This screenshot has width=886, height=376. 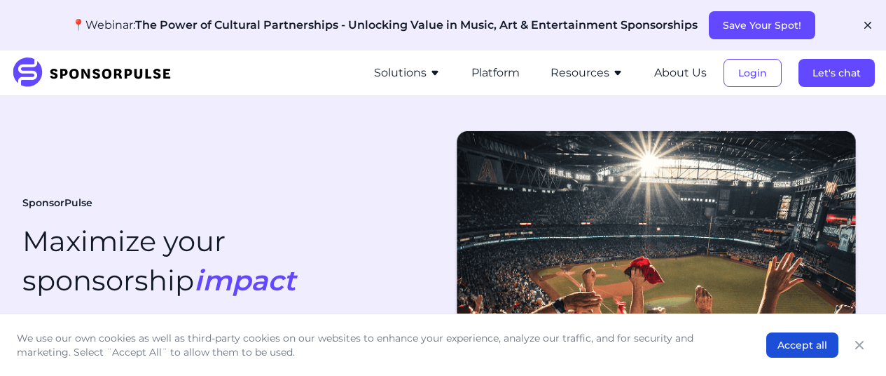 I want to click on a: Login, so click(x=753, y=73).